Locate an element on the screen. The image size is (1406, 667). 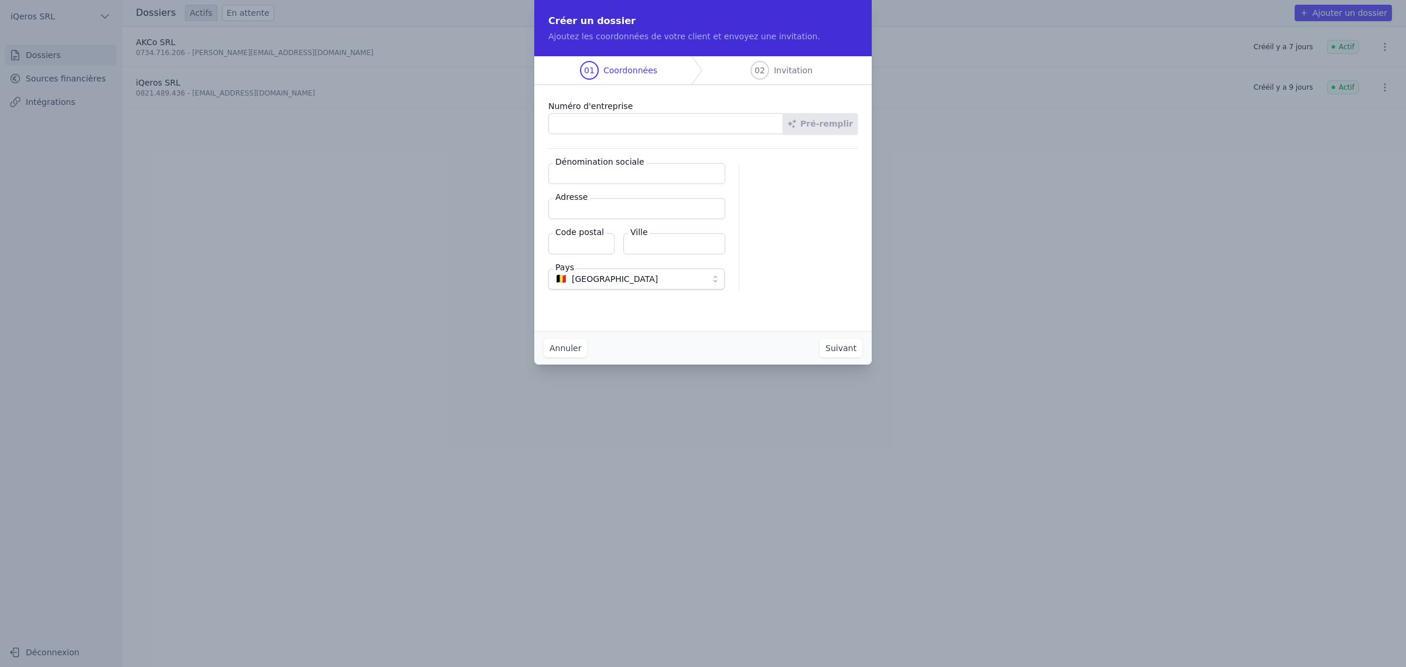
label: Pays is located at coordinates (565, 267).